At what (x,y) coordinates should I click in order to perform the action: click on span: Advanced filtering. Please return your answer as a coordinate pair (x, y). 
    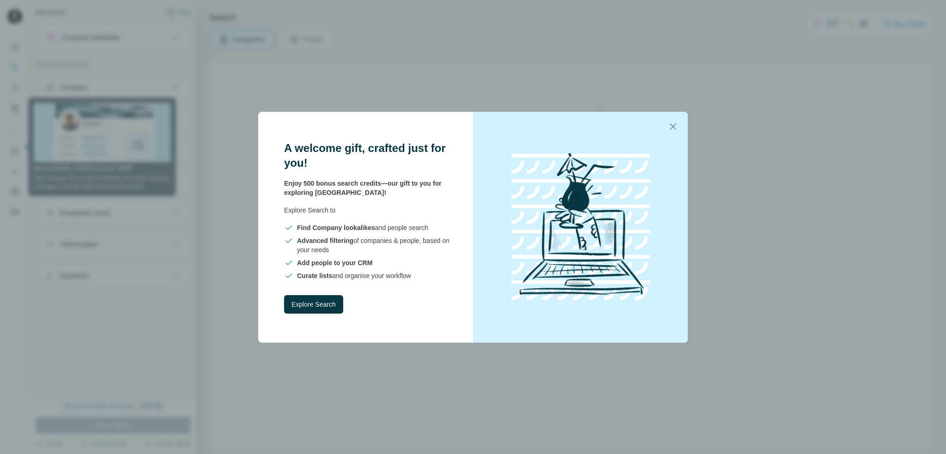
    Looking at the image, I should click on (325, 241).